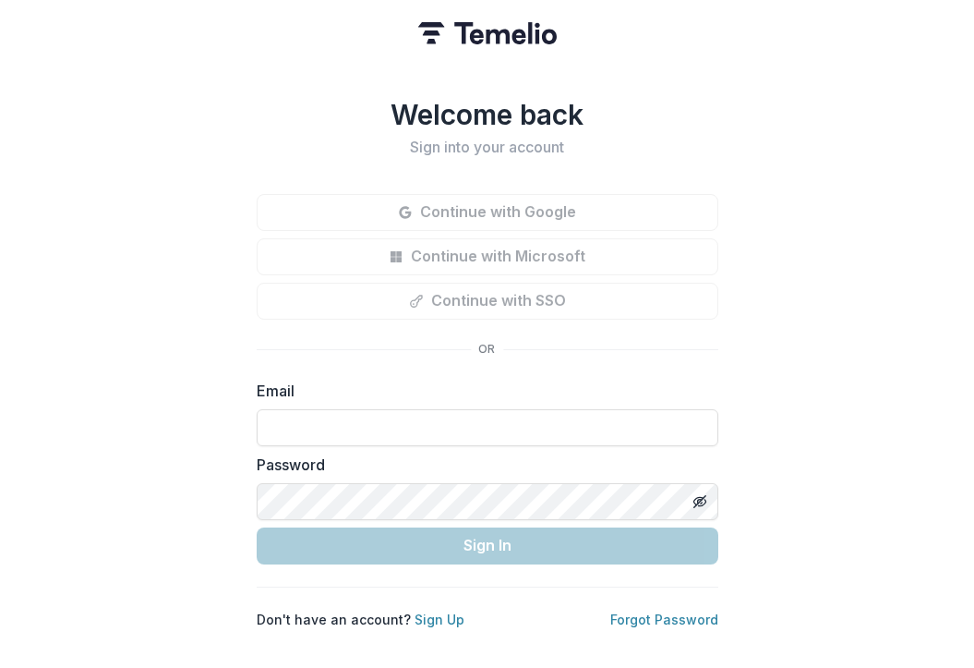  Describe the element at coordinates (482, 465) in the screenshot. I see `label: Password` at that location.